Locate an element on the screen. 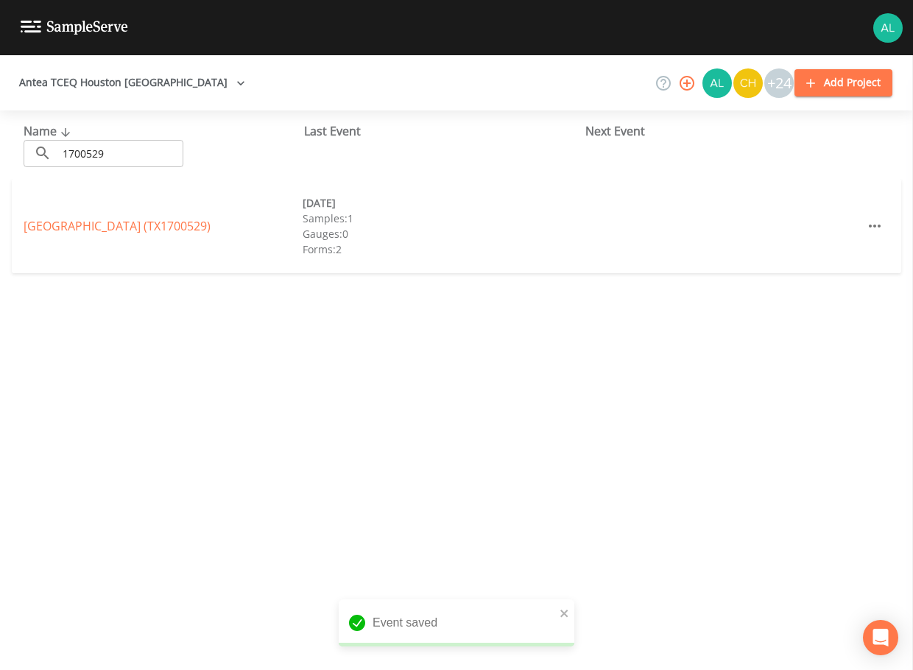 The width and height of the screenshot is (913, 670). span: Name is located at coordinates (49, 131).